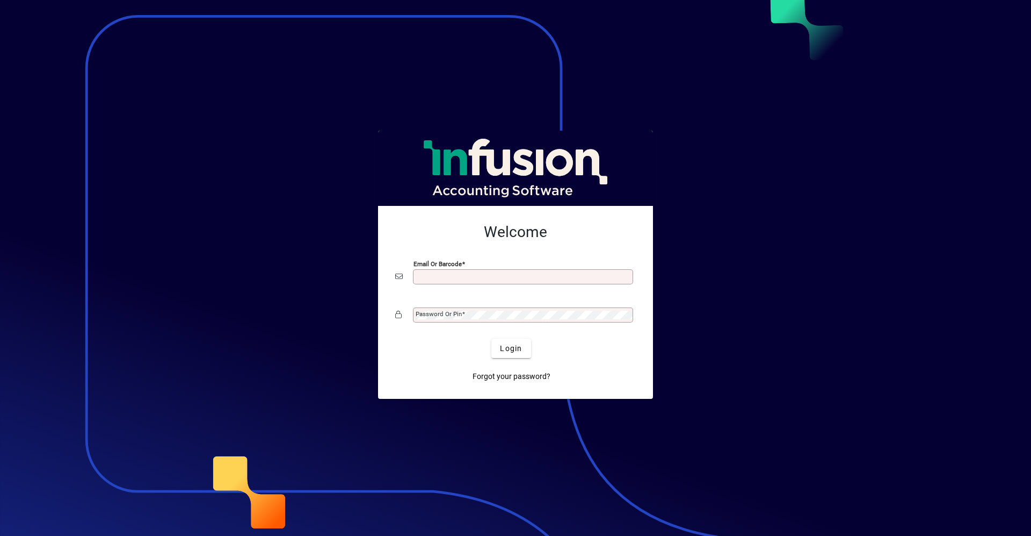  I want to click on span: Forgot your password?, so click(511, 376).